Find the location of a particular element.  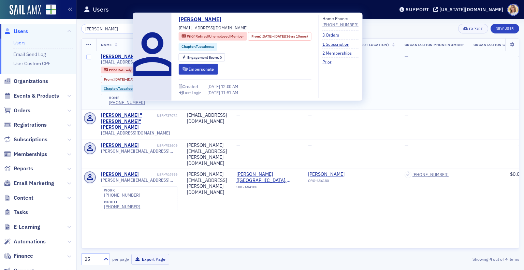

img: SailAMX is located at coordinates (25, 10).